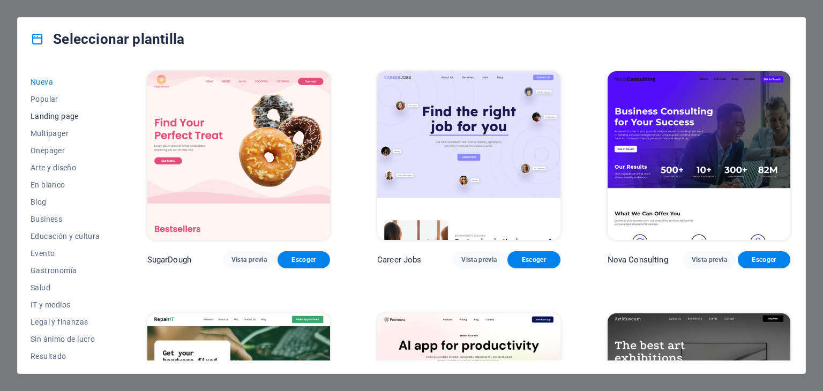 Image resolution: width=823 pixels, height=391 pixels. What do you see at coordinates (65, 133) in the screenshot?
I see `span: Multipager` at bounding box center [65, 133].